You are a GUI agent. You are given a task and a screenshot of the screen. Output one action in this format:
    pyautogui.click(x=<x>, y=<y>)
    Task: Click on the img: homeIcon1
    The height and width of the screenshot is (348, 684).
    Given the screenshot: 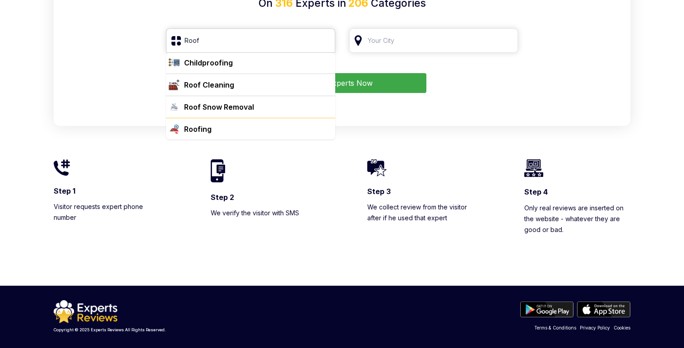 What is the action you would take?
    pyautogui.click(x=62, y=167)
    